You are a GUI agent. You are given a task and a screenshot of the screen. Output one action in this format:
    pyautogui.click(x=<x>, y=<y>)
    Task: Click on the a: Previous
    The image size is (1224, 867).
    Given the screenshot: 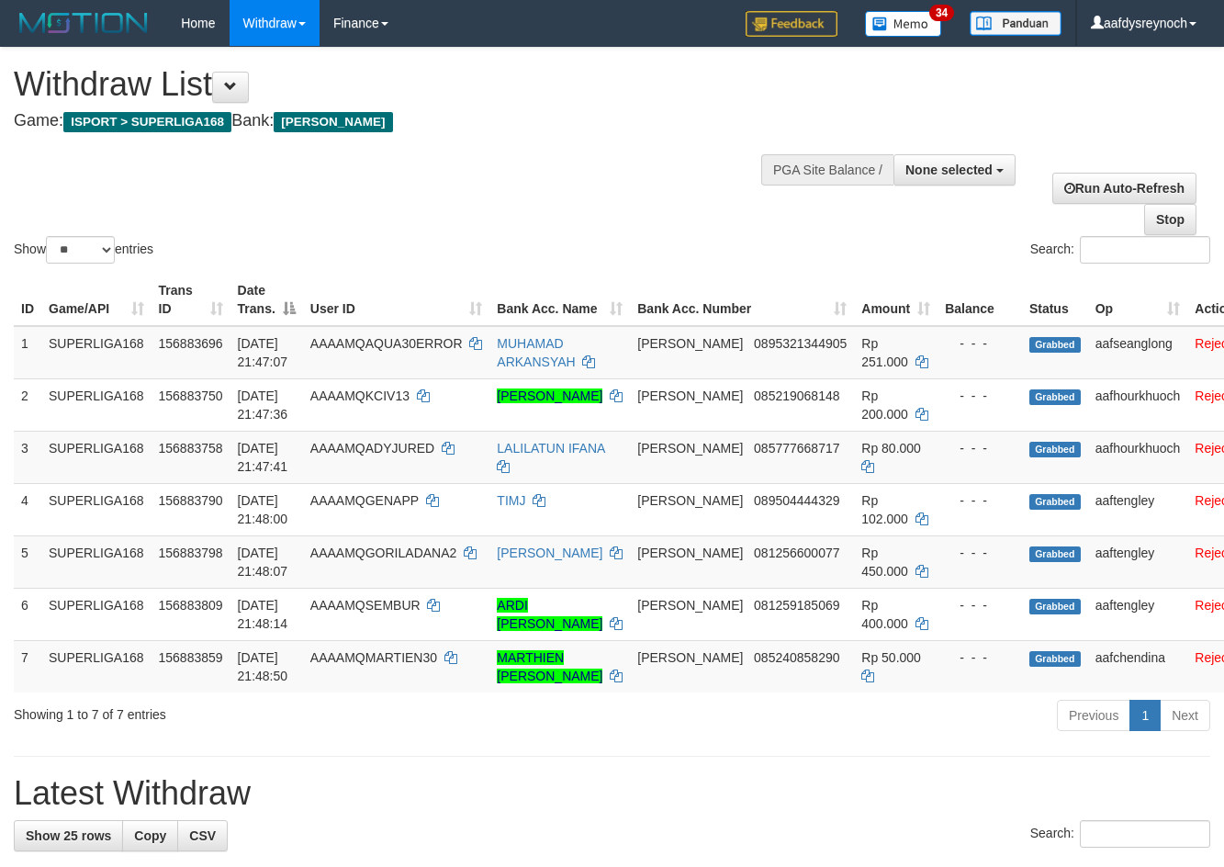 What is the action you would take?
    pyautogui.click(x=1094, y=715)
    